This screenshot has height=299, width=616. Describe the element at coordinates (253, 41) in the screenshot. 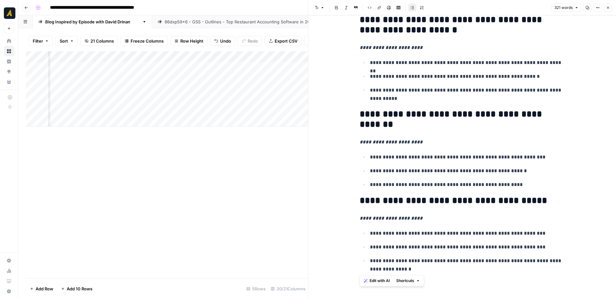

I see `span: Redo` at that location.